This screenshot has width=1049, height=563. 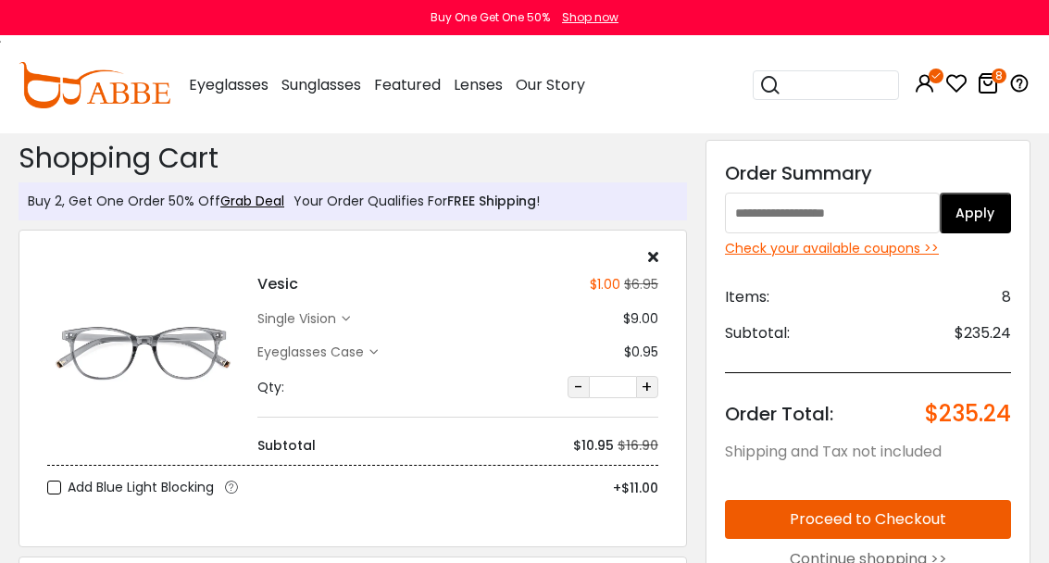 I want to click on div: Buy 2, Get One Order 50% Off, so click(x=156, y=201).